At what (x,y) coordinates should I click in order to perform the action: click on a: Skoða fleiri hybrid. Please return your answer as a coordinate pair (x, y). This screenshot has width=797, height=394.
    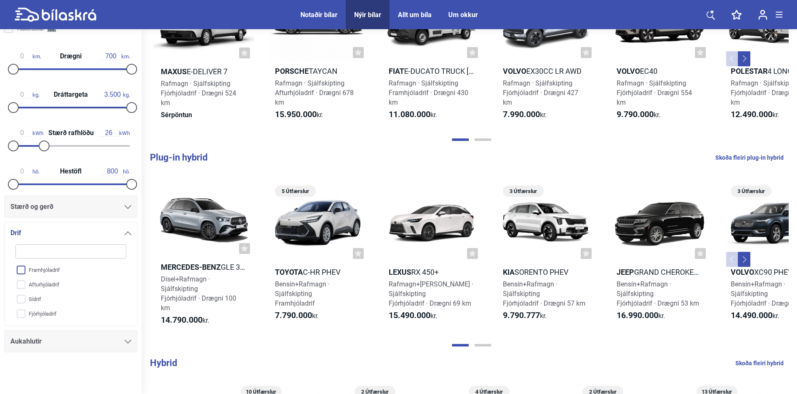
    Looking at the image, I should click on (759, 363).